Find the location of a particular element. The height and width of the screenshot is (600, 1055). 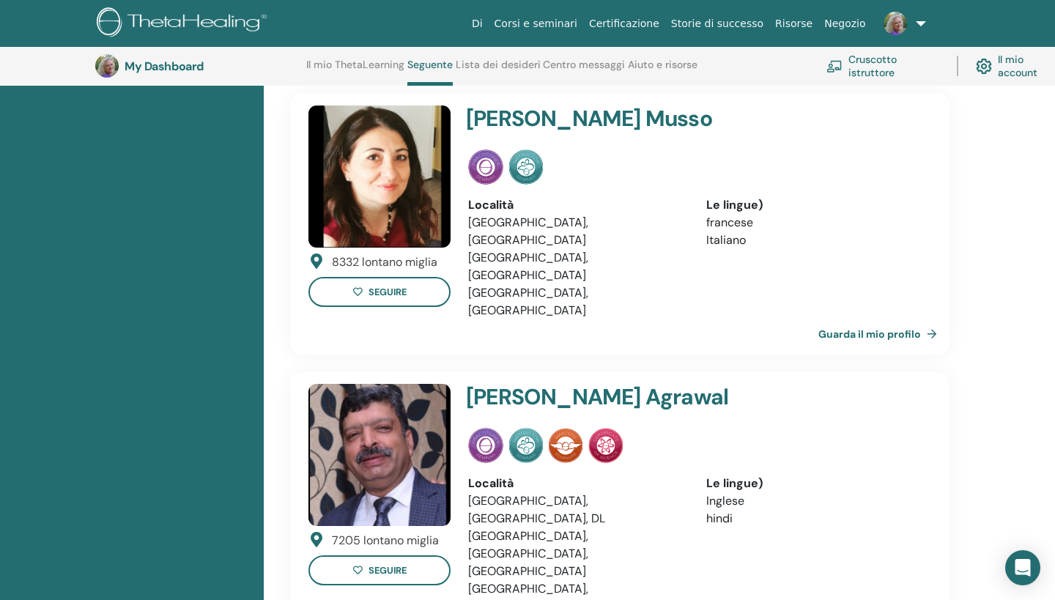

li: Inglese is located at coordinates (814, 501).